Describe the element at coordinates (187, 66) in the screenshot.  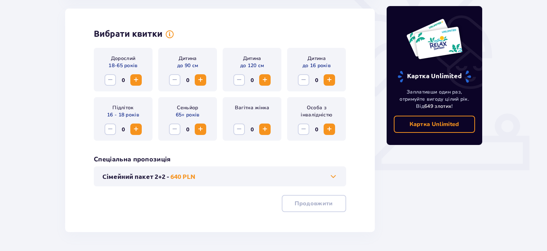
I see `p: до 90 см` at that location.